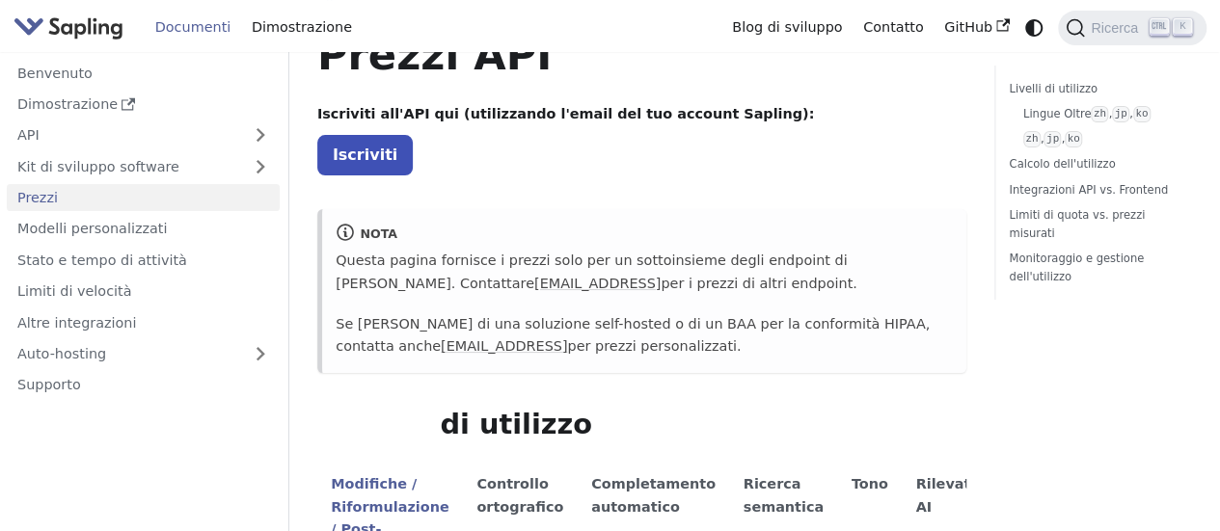  Describe the element at coordinates (1182, 27) in the screenshot. I see `kbd: K` at that location.